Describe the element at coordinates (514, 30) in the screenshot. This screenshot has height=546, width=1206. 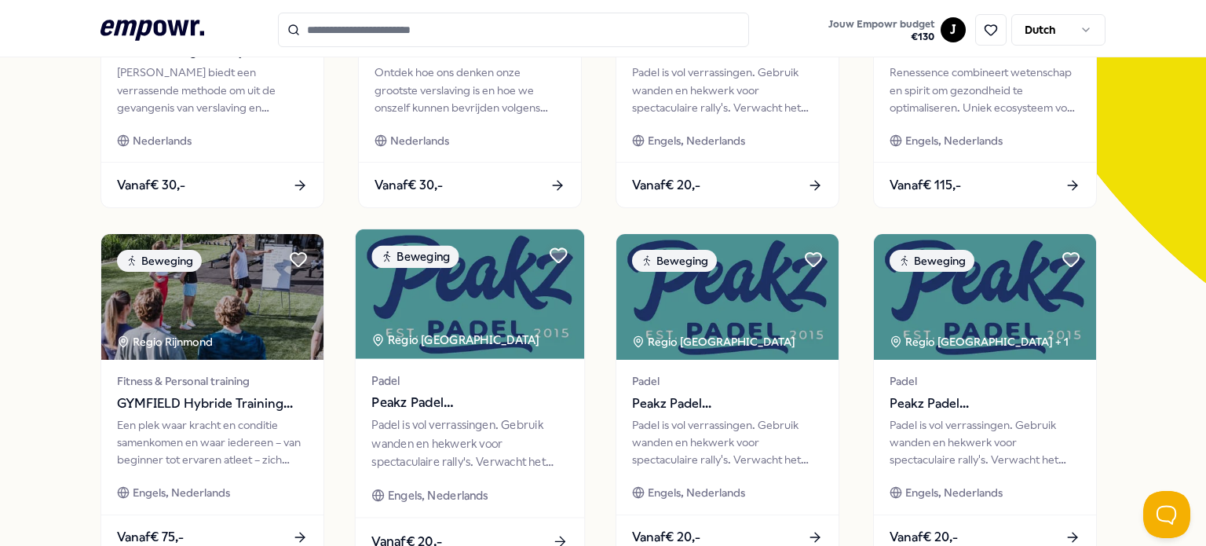
I see `input: Search for products, categories or subcategories` at that location.